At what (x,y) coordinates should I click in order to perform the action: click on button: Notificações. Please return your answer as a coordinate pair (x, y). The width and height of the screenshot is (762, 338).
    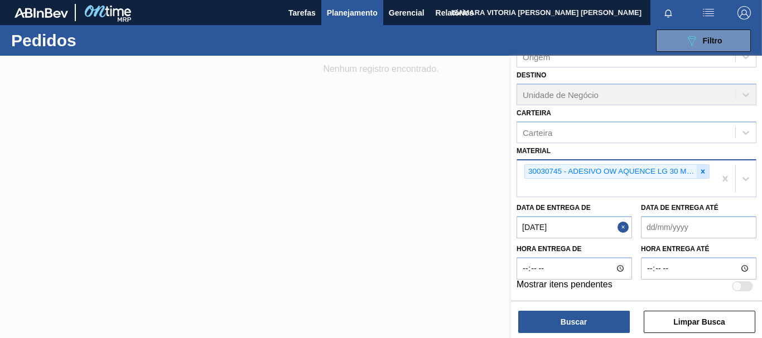
    Looking at the image, I should click on (668, 13).